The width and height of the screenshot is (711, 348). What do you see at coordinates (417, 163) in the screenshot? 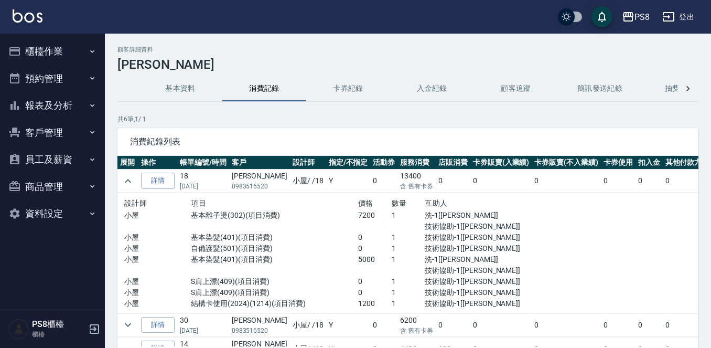
I see `th: 服務消費` at bounding box center [417, 163].